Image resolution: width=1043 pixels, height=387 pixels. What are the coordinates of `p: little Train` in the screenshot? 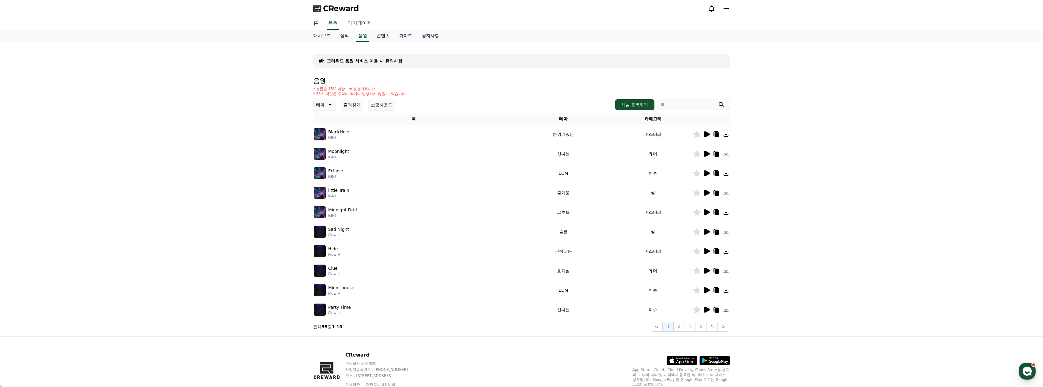 It's located at (339, 190).